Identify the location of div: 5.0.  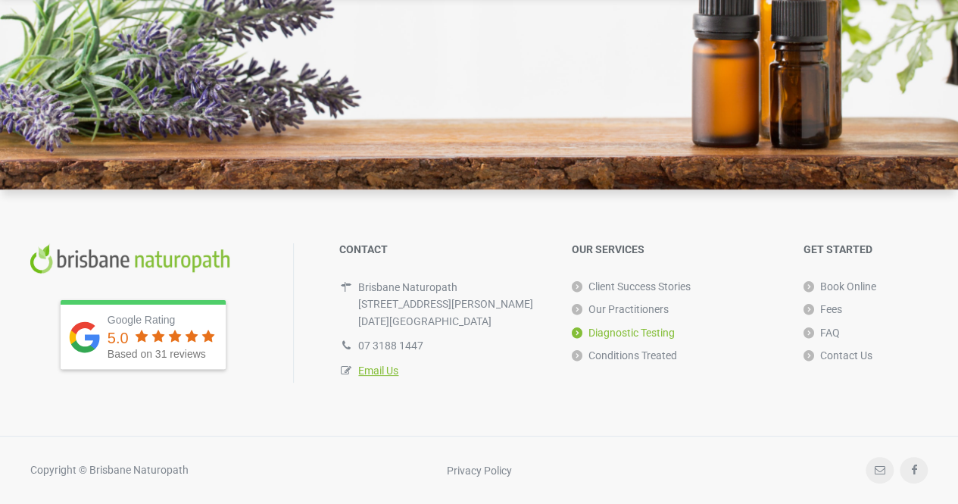
(118, 338).